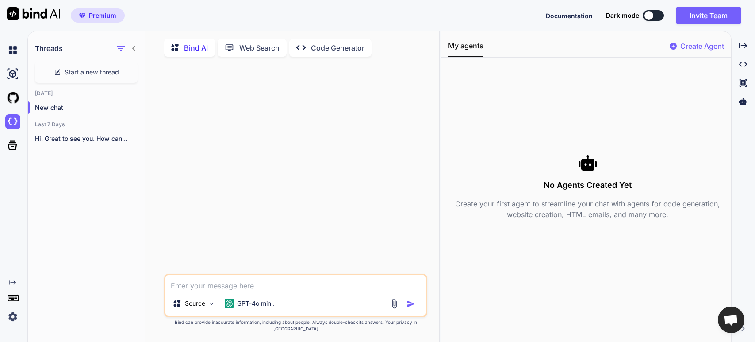 This screenshot has height=342, width=755. I want to click on p: Web Search, so click(259, 48).